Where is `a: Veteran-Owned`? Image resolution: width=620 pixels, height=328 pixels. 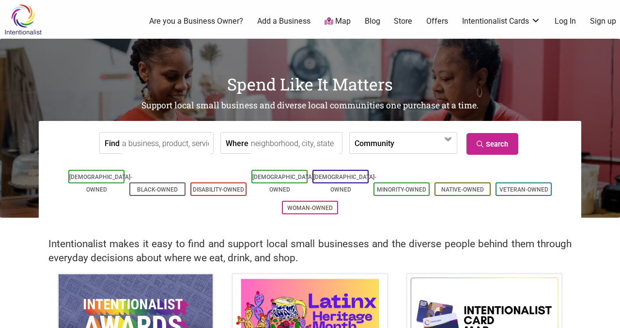 a: Veteran-Owned is located at coordinates (523, 190).